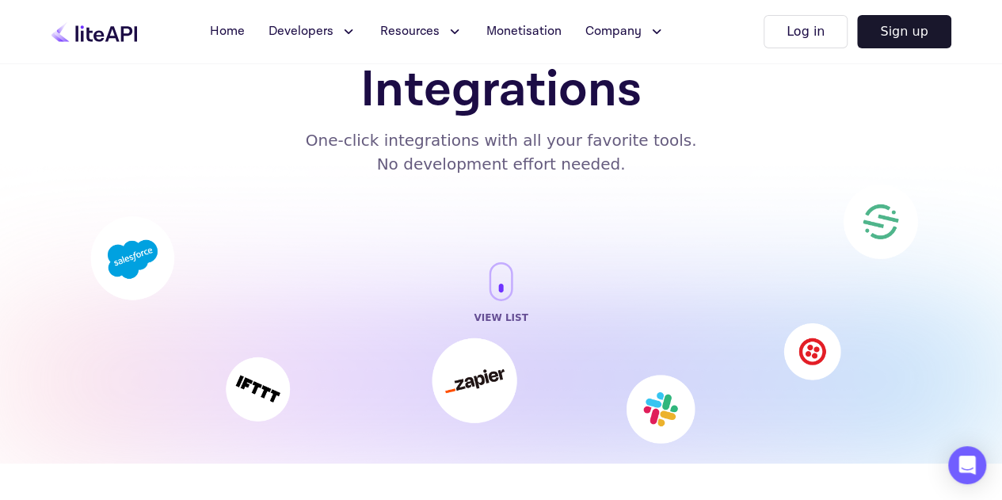 The width and height of the screenshot is (1002, 500). Describe the element at coordinates (421, 32) in the screenshot. I see `button: Resources` at that location.